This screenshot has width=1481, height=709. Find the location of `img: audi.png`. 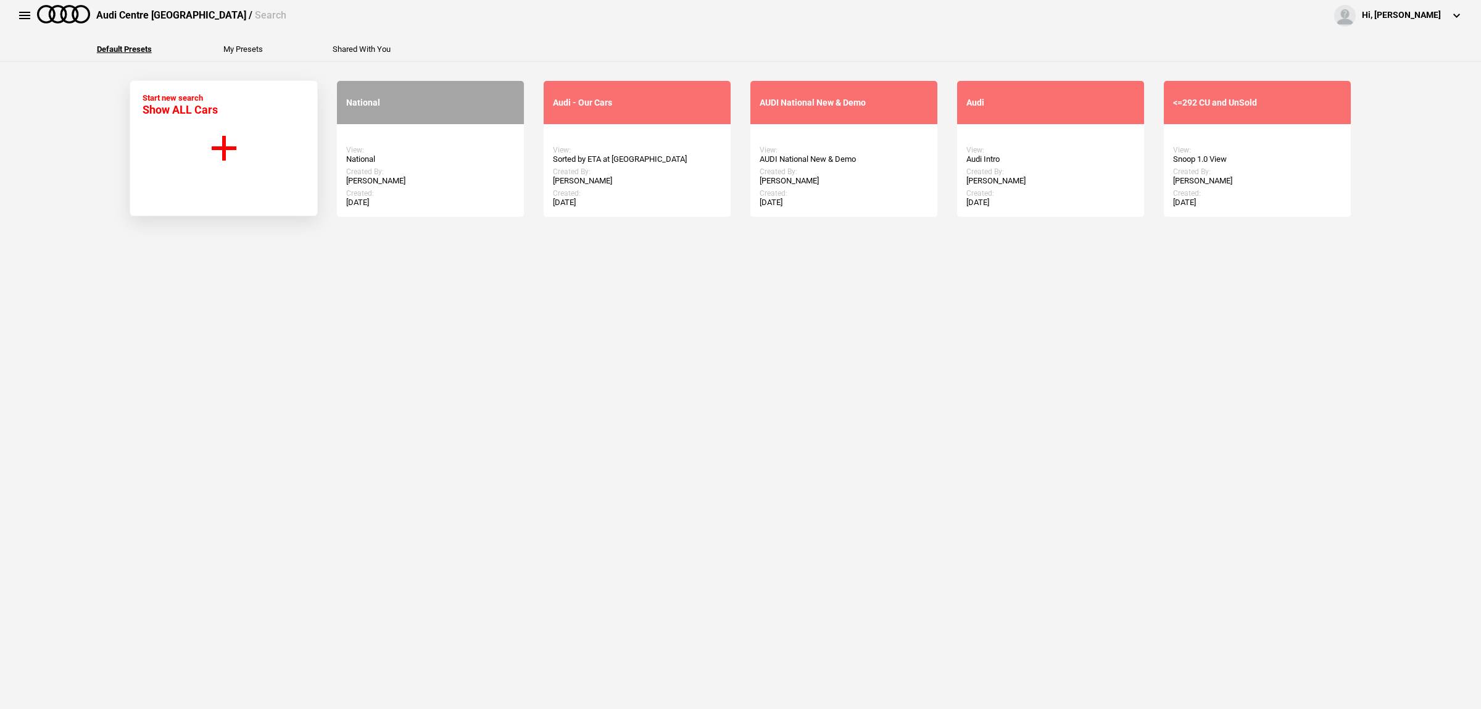

img: audi.png is located at coordinates (64, 14).